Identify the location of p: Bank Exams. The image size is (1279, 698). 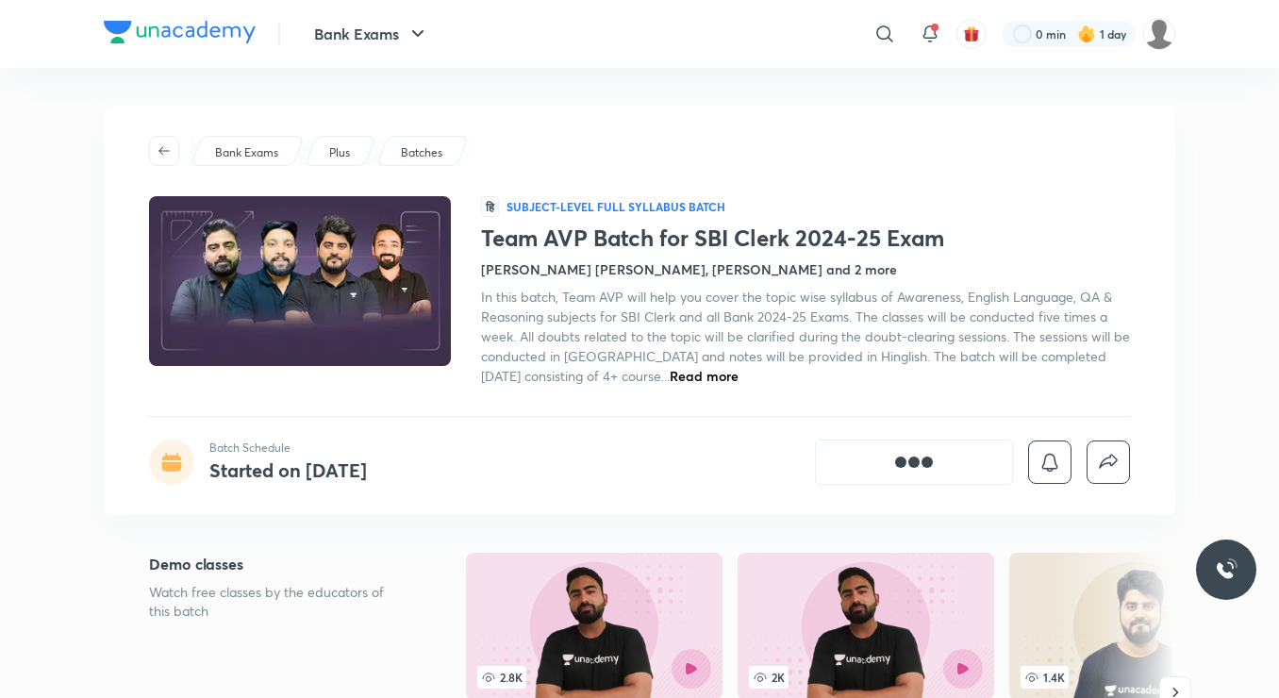
(246, 153).